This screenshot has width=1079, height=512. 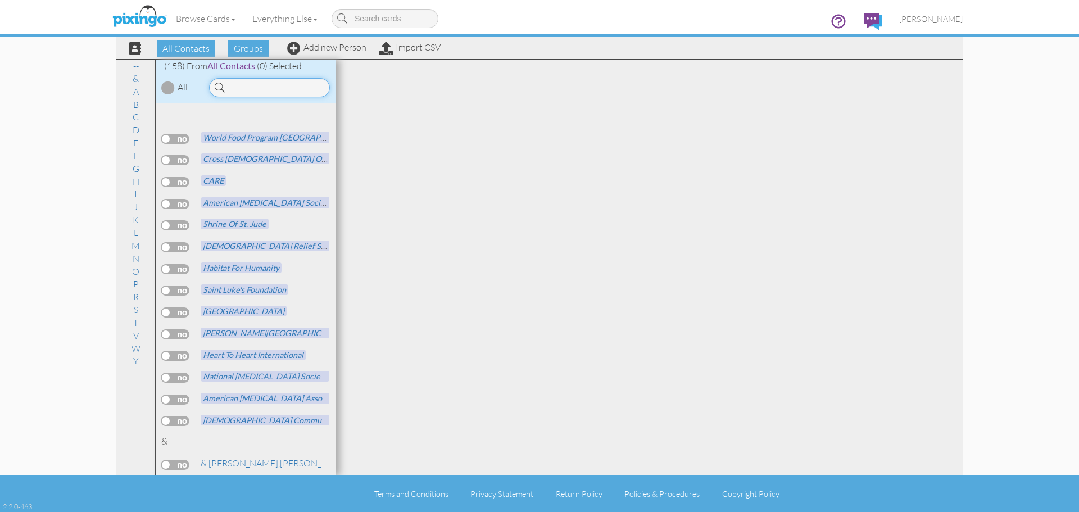 What do you see at coordinates (385, 19) in the screenshot?
I see `input: Search cards` at bounding box center [385, 19].